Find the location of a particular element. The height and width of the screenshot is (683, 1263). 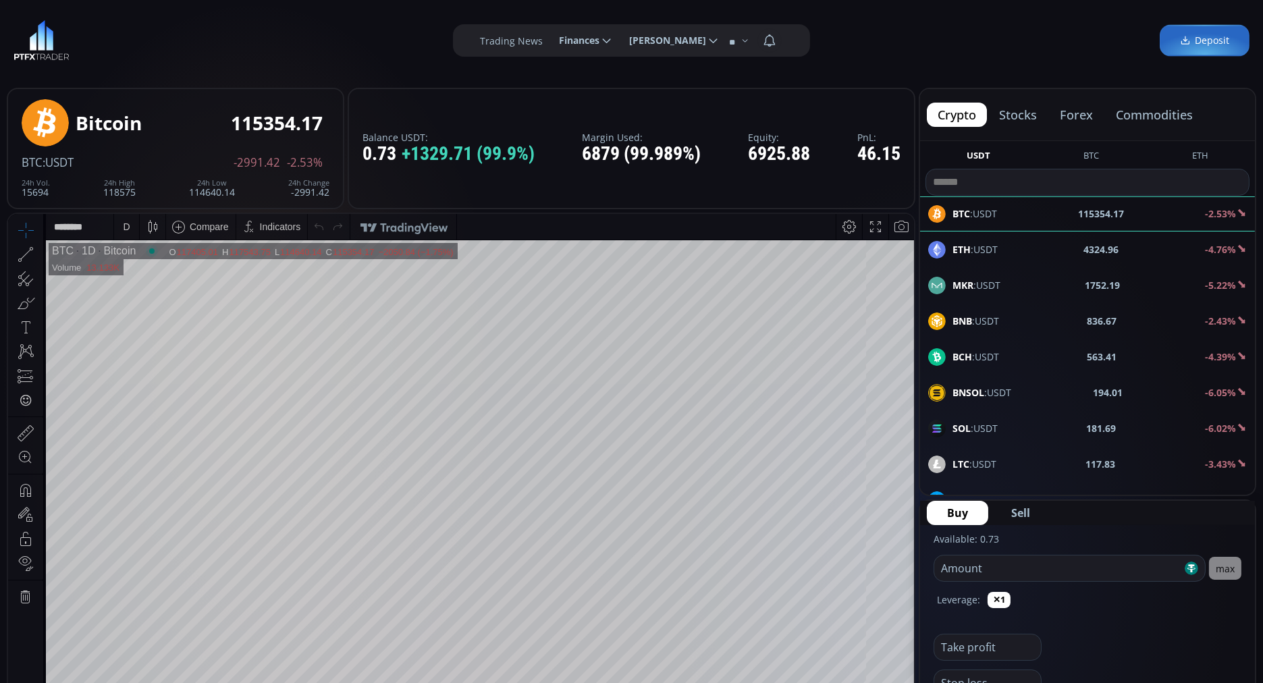

b: ETH is located at coordinates (961, 249).